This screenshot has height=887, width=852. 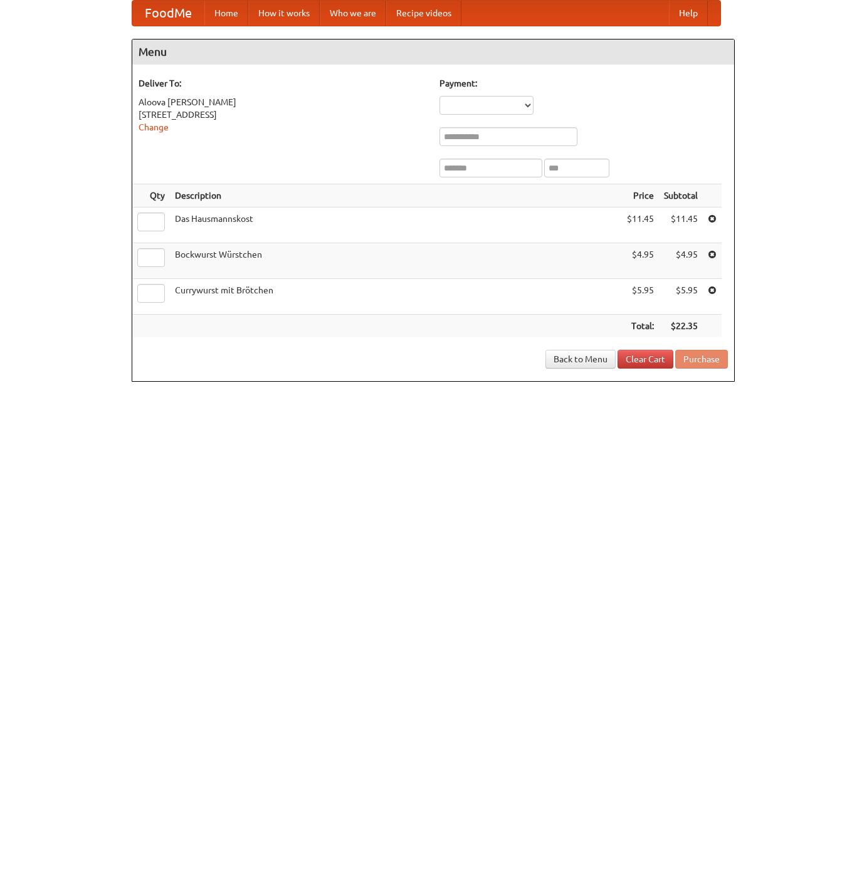 What do you see at coordinates (226, 13) in the screenshot?
I see `a: Home` at bounding box center [226, 13].